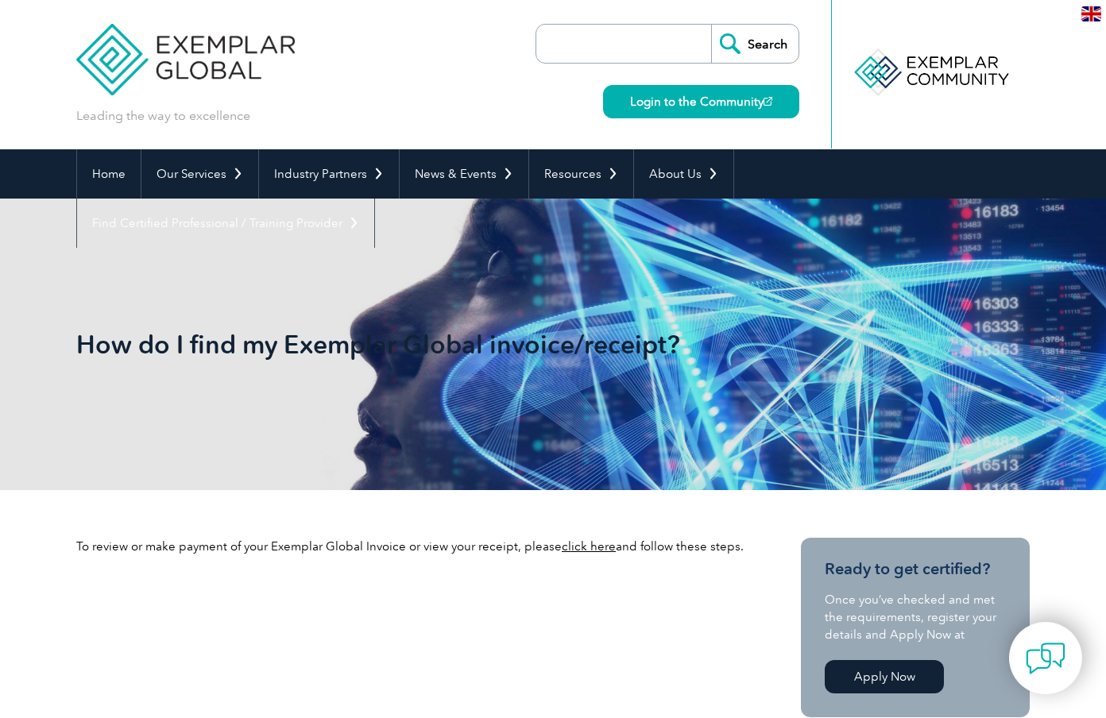 The image size is (1106, 718). I want to click on img: contact-chat.png, so click(1046, 659).